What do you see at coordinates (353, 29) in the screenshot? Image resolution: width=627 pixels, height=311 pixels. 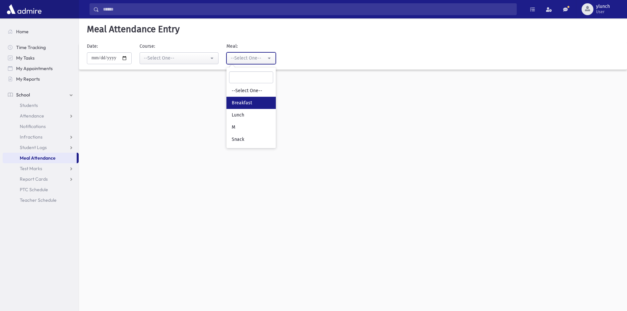 I see `h5: Meal Attendance Entry` at bounding box center [353, 29].